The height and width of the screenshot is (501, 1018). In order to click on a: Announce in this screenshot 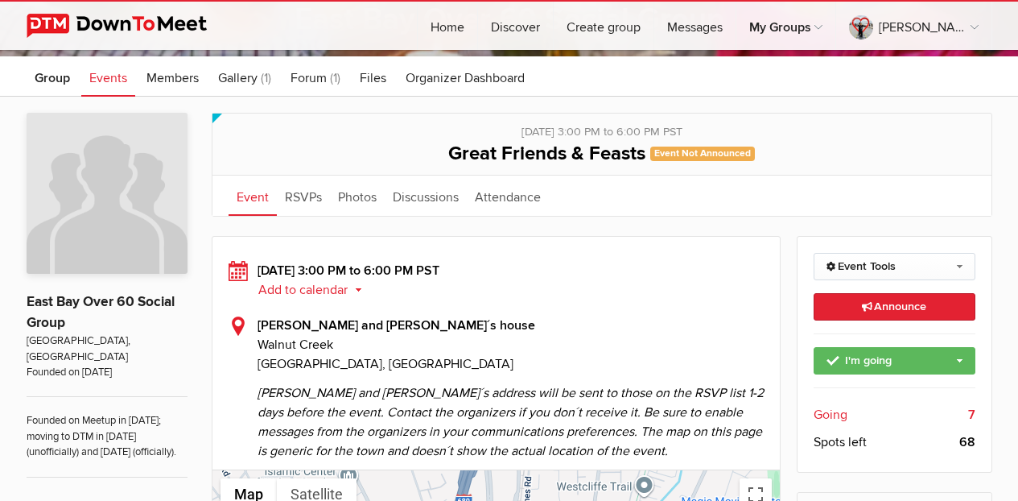, I will do `click(894, 307)`.